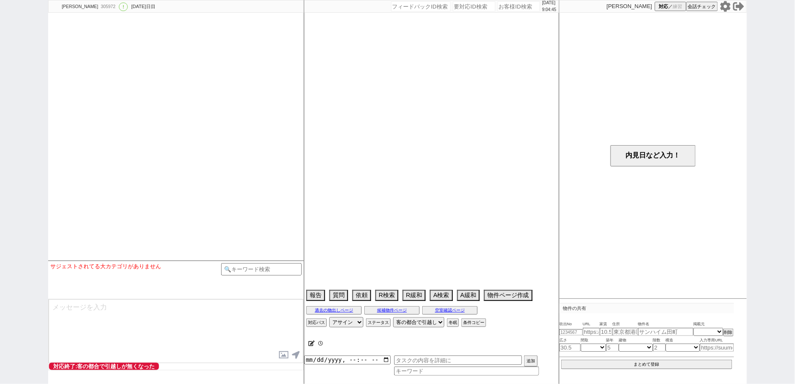  I want to click on button: 質問, so click(339, 296).